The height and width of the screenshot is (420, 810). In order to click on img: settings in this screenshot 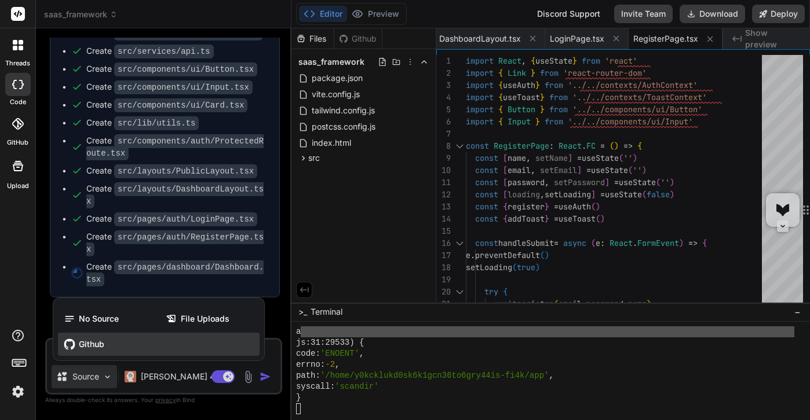, I will do `click(18, 392)`.